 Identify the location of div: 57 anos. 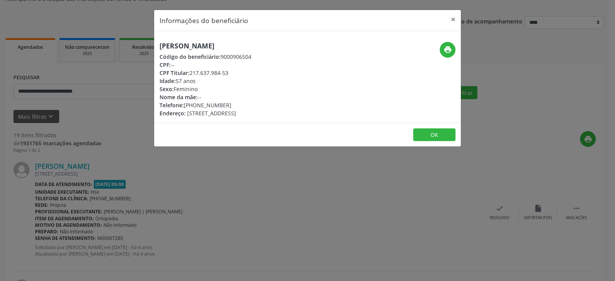
(205, 81).